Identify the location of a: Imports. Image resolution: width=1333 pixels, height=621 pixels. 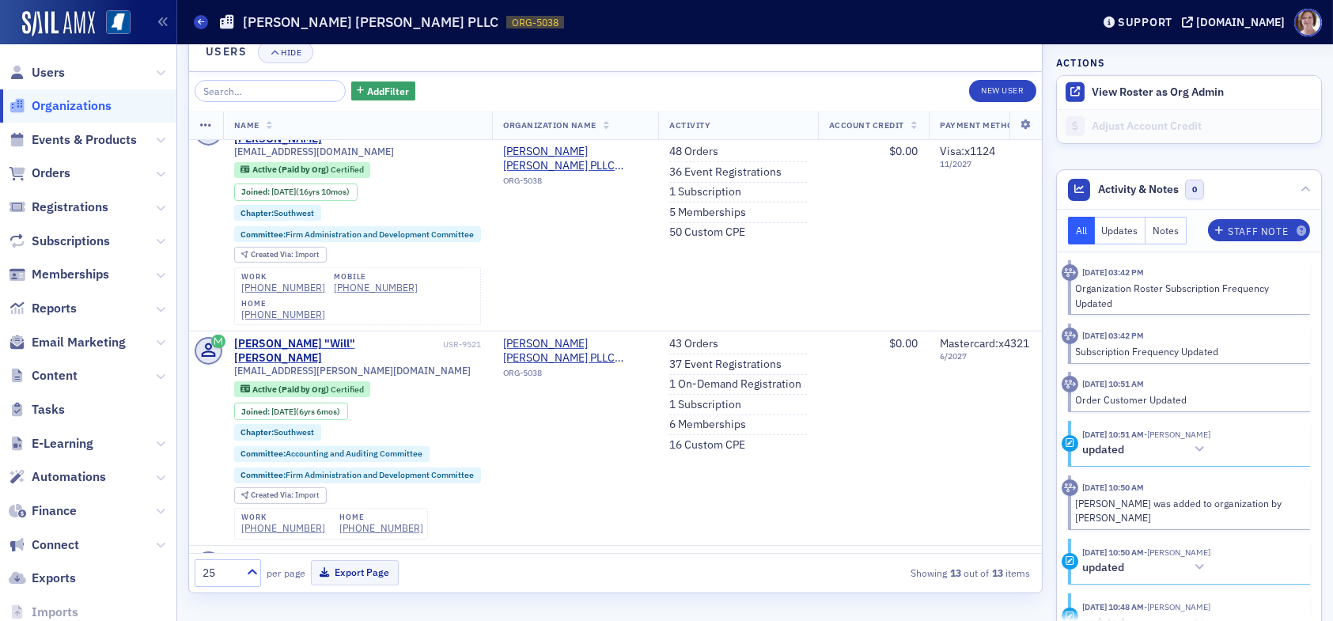
(44, 612).